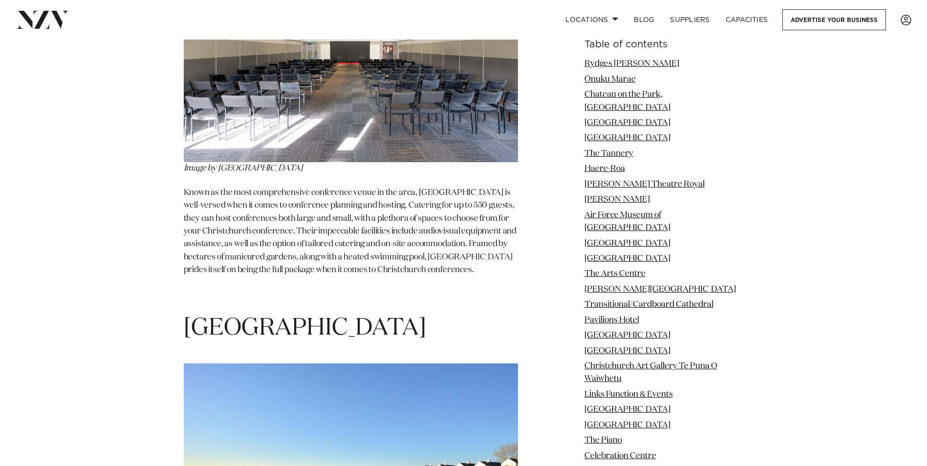  I want to click on a: Transitional/Cardboard Cathedral, so click(649, 304).